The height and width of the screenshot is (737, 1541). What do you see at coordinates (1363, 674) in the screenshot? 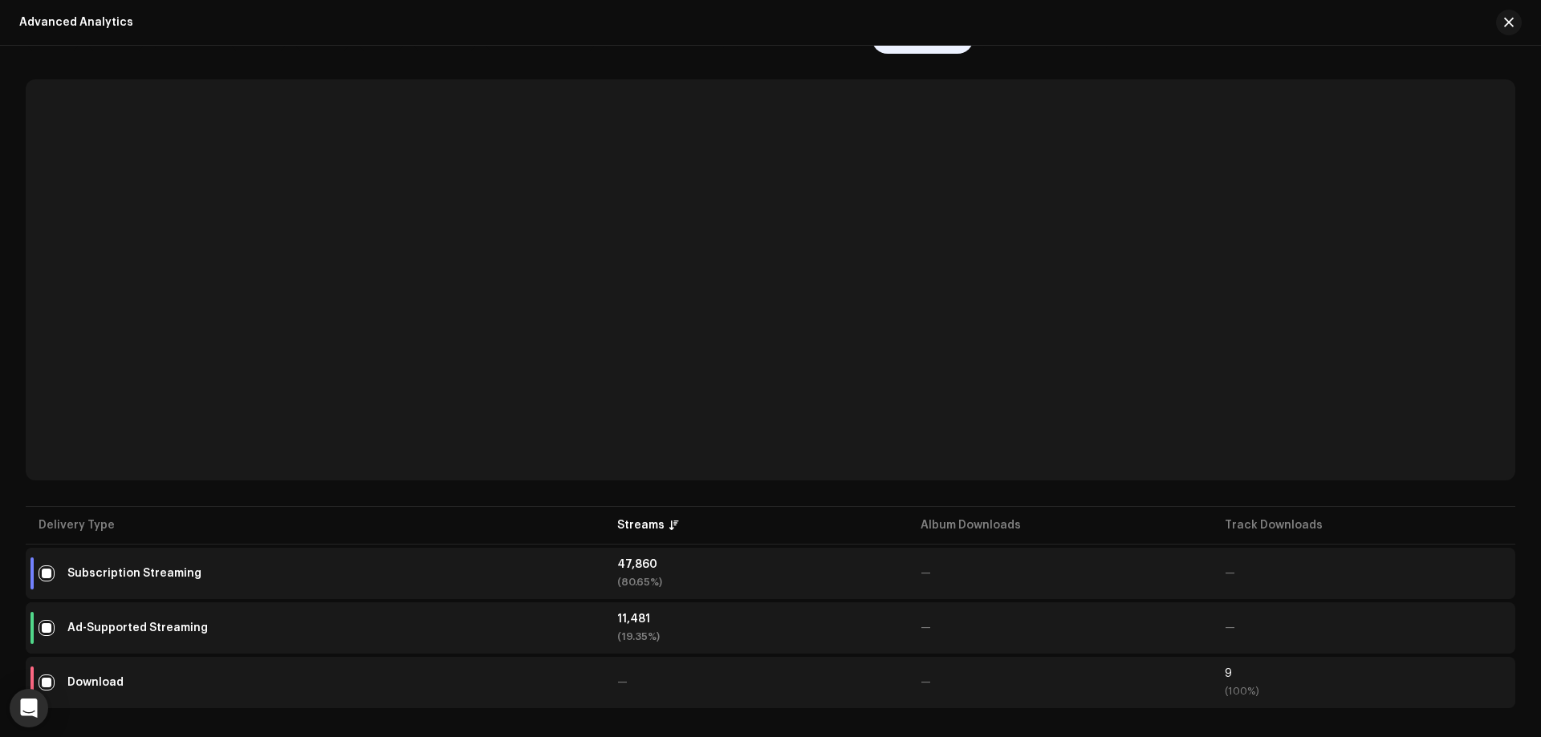
I see `div: 9` at bounding box center [1363, 674].